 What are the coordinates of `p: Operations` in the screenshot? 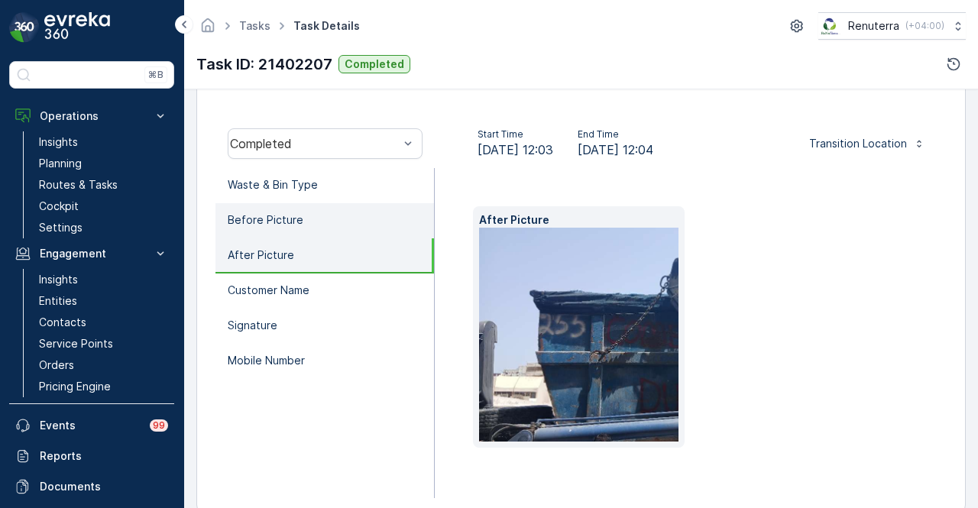 It's located at (92, 116).